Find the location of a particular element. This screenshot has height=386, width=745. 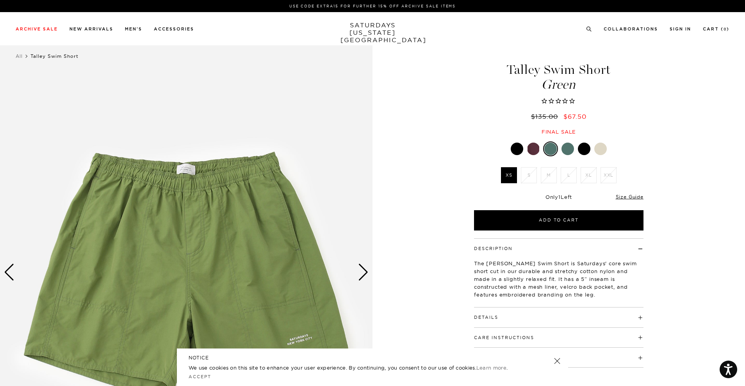

h5: NOTICE is located at coordinates (373, 358).